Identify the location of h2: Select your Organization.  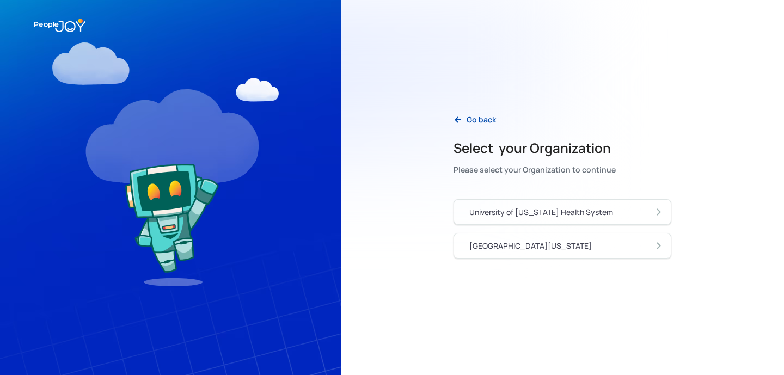
(535, 148).